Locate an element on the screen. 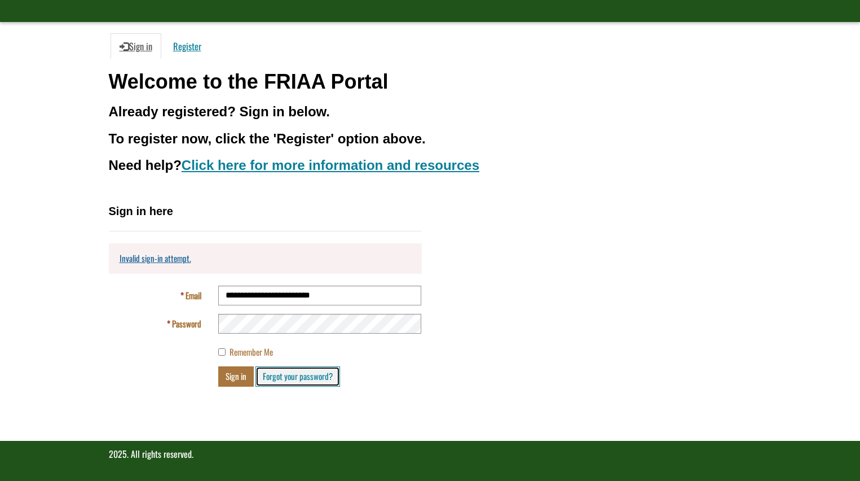  h3: To register now, click the 'Register' option above. is located at coordinates (430, 139).